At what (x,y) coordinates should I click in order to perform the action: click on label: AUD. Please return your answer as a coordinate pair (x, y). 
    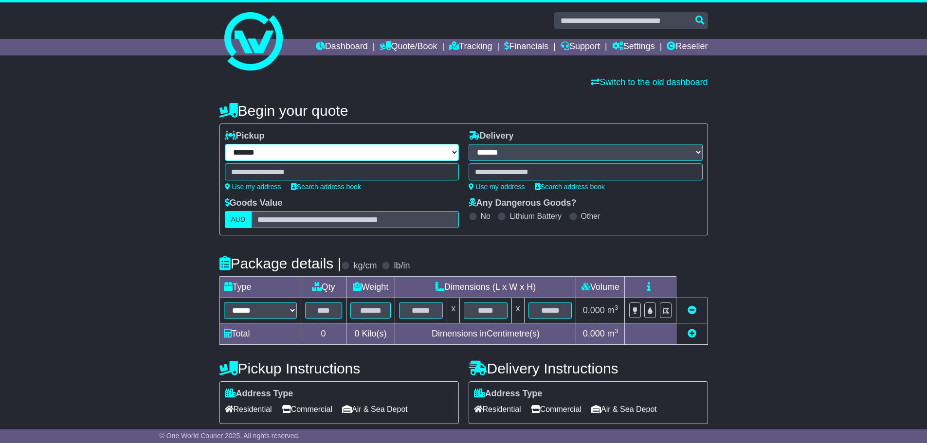
    Looking at the image, I should click on (238, 220).